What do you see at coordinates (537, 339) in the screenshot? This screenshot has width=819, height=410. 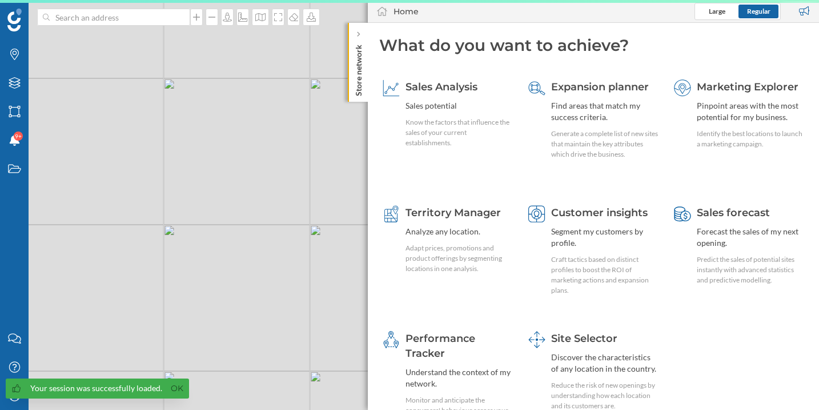 I see `img: dashboards-manager.svg` at bounding box center [537, 339].